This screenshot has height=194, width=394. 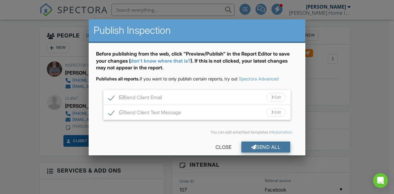 What do you see at coordinates (197, 63) in the screenshot?
I see `div: Before publishing from the web, click "Preview/Publish" in the Report Editor to save your changes...` at bounding box center [197, 63].